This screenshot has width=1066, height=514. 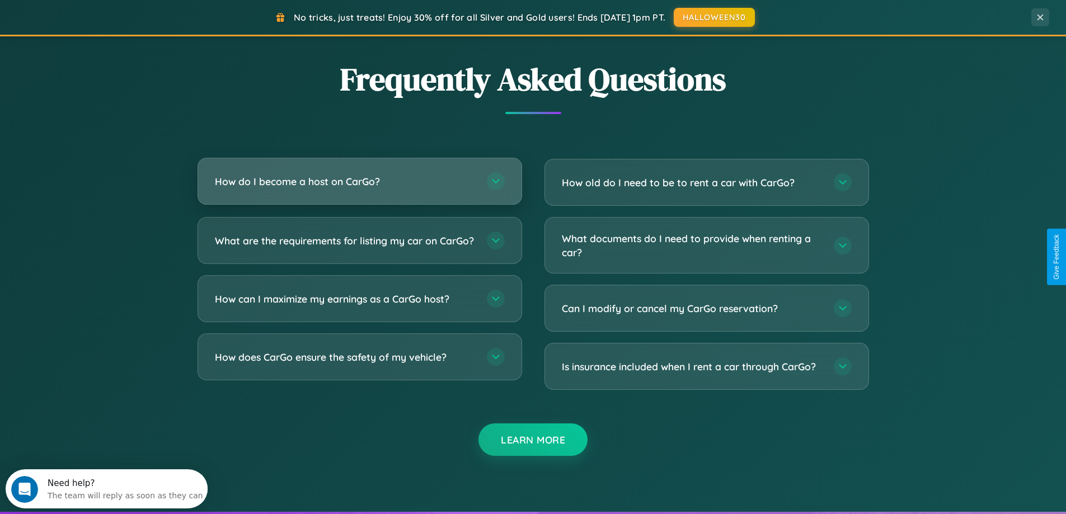 I want to click on h3: How can I maximize my earnings as a CarGo host?, so click(x=345, y=299).